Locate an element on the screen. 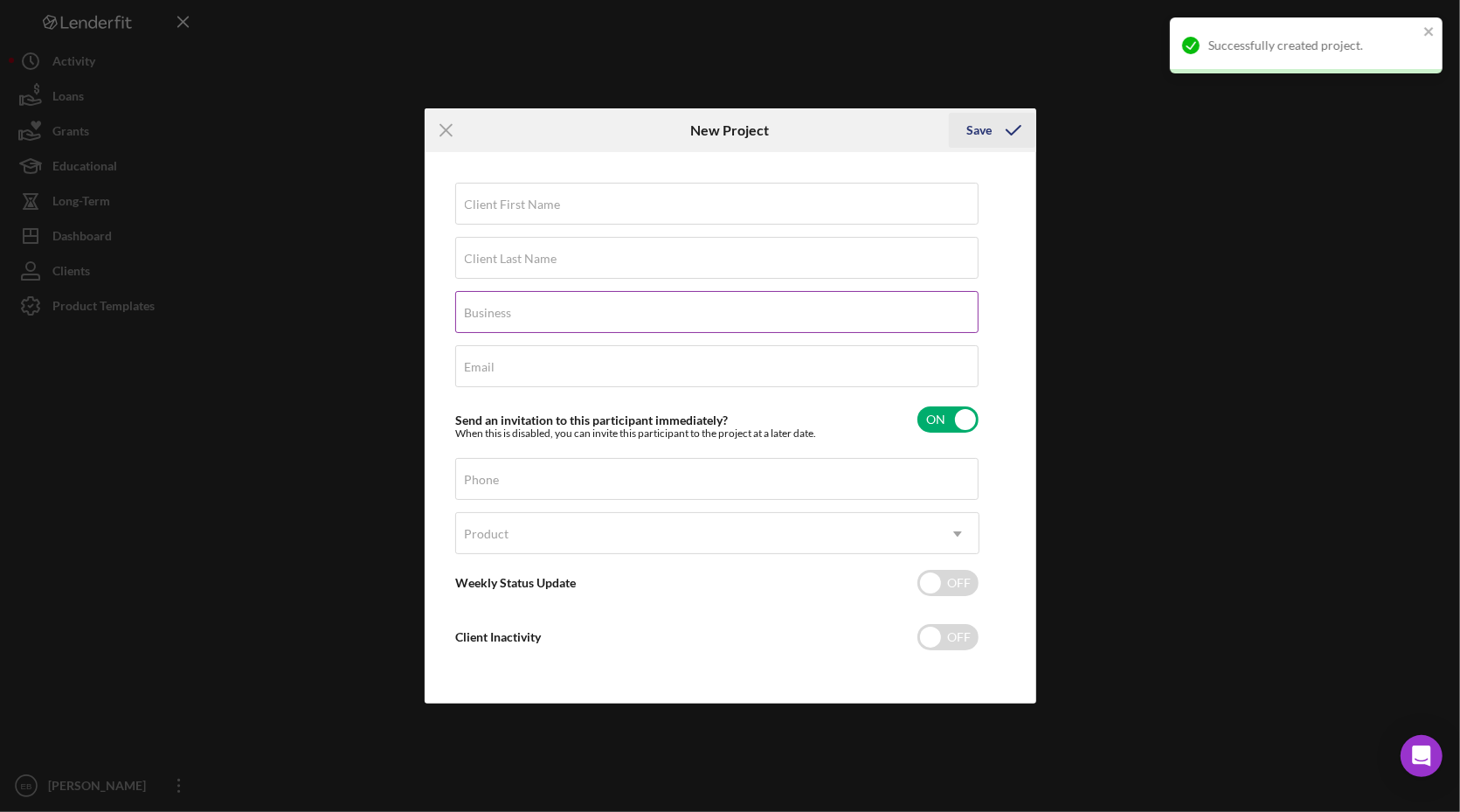 This screenshot has width=1460, height=812. label: Email is located at coordinates (480, 367).